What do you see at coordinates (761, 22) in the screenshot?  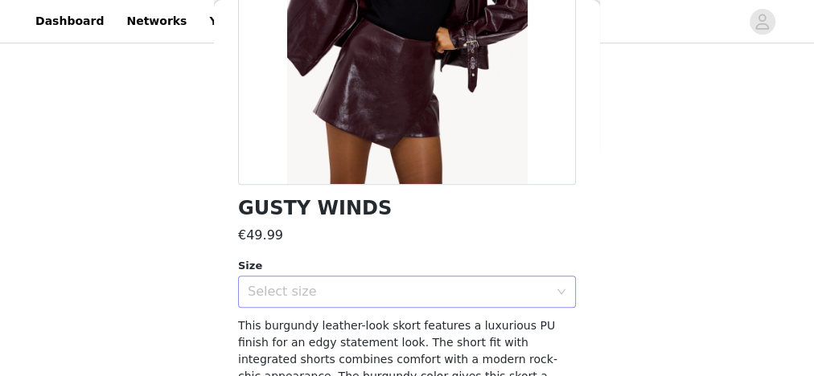 I see `div: avatar` at bounding box center [761, 22].